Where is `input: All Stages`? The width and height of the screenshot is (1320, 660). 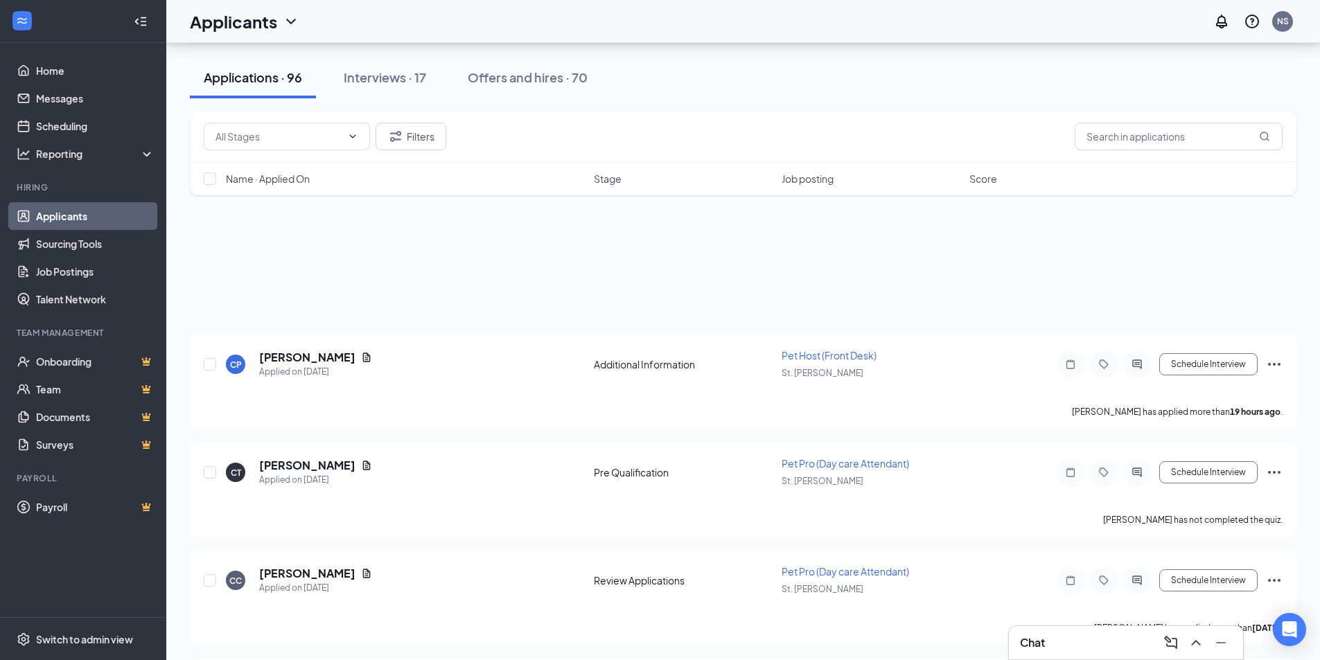 input: All Stages is located at coordinates (278, 136).